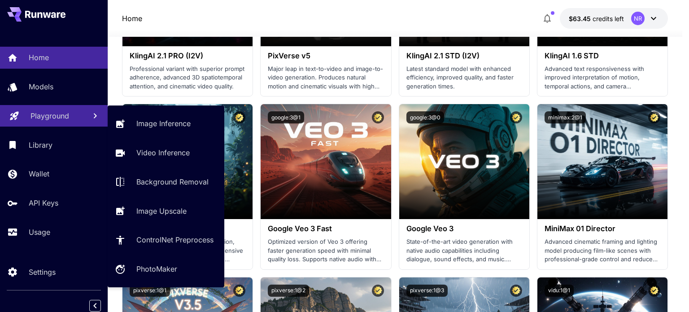 The width and height of the screenshot is (689, 312). What do you see at coordinates (464, 78) in the screenshot?
I see `p: Latest standard model with enhanced efficiency, improved quality, and faster generation times.` at bounding box center [464, 78].